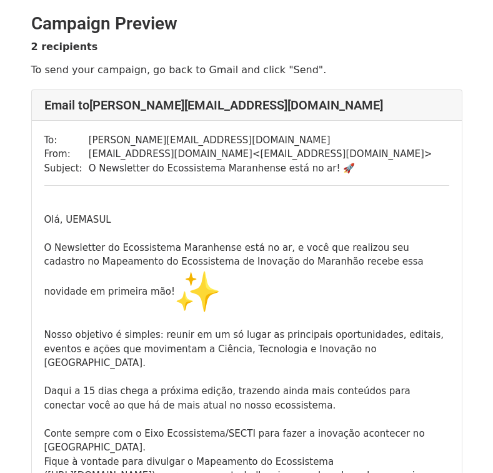 The image size is (493, 473). Describe the element at coordinates (66, 168) in the screenshot. I see `td: Subject:` at that location.